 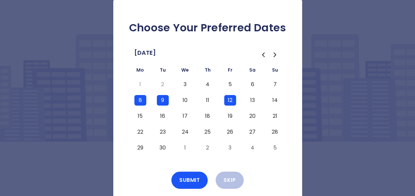 I want to click on button: Skip, so click(x=230, y=180).